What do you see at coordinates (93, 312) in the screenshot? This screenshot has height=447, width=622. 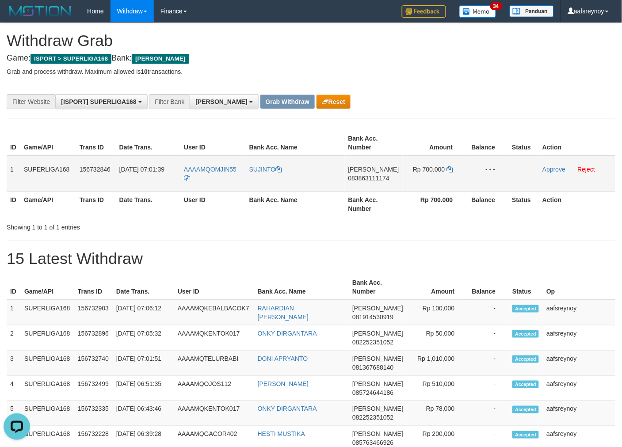 I see `td: 156732903` at bounding box center [93, 312].